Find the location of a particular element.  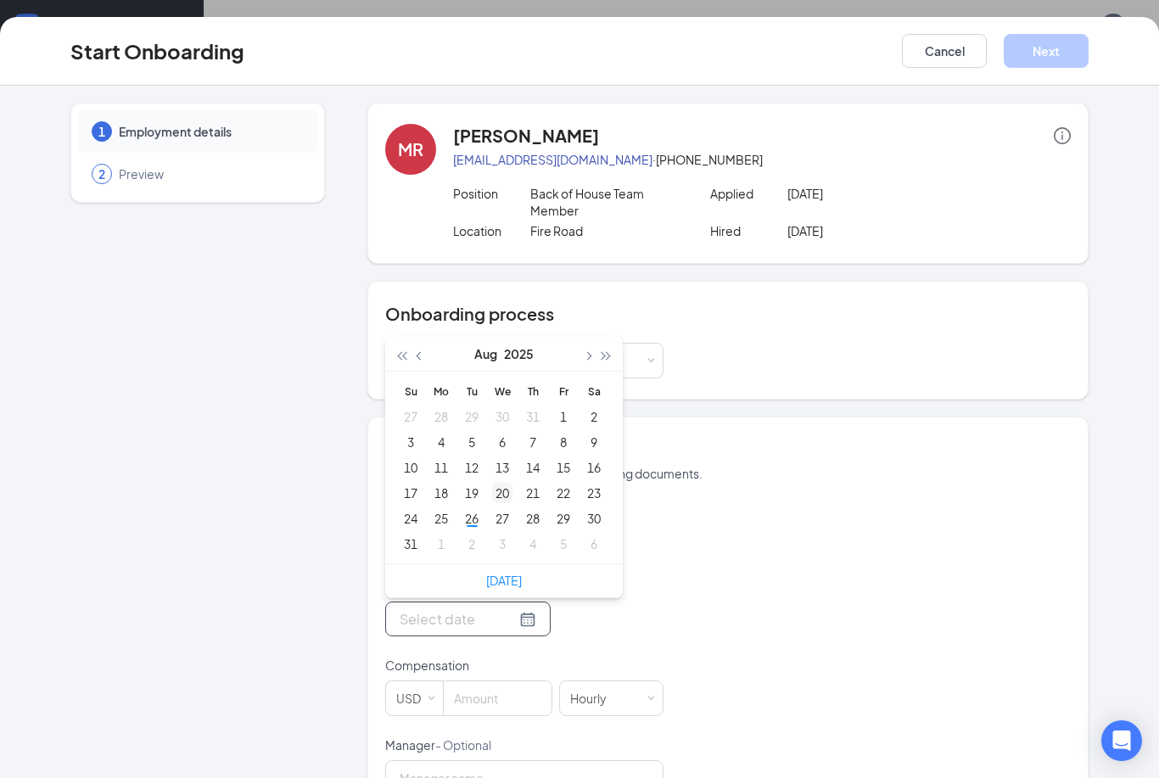

td: 2025-08-05 is located at coordinates (472, 442).